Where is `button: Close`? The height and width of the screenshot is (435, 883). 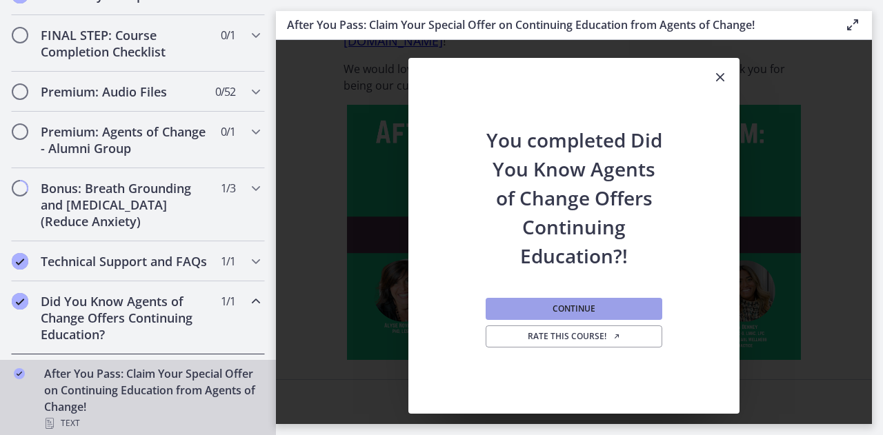
button: Close is located at coordinates (720, 78).